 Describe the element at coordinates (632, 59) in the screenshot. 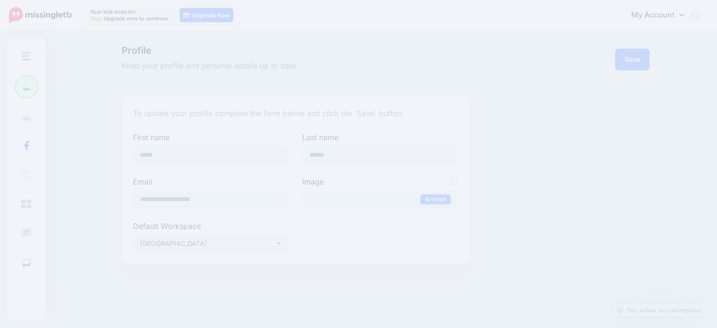

I see `button: Save` at that location.